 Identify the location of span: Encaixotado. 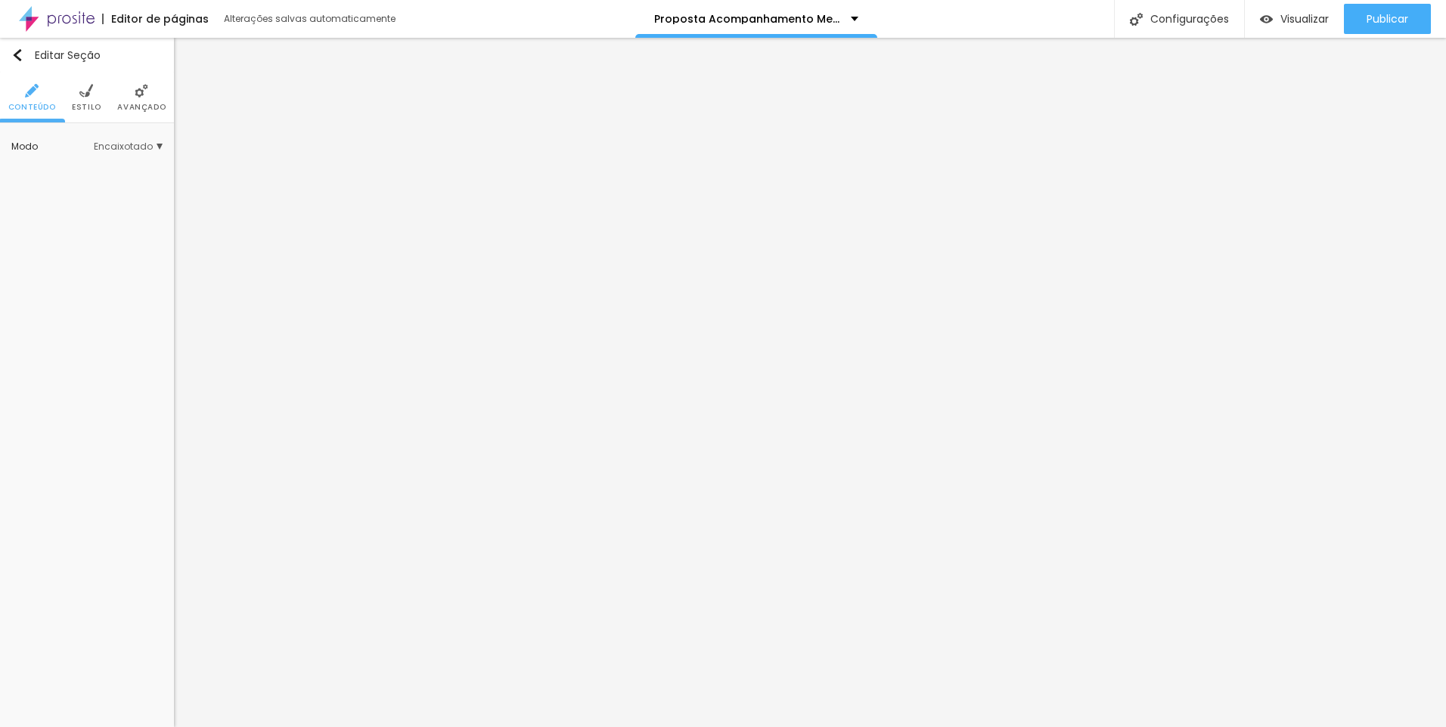
(128, 147).